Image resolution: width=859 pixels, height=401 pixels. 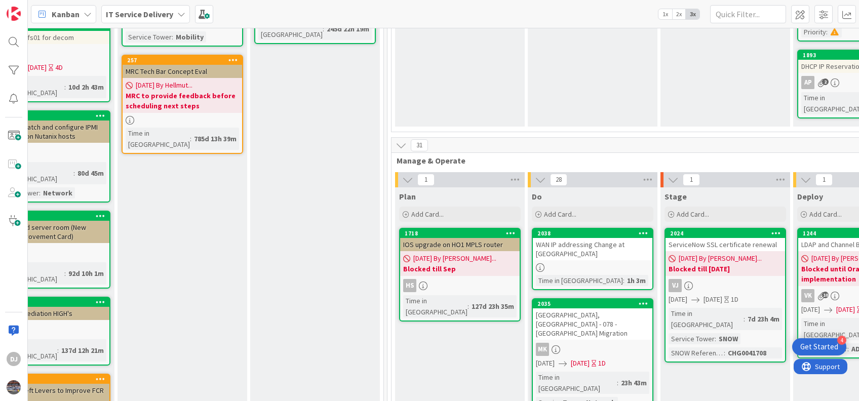 What do you see at coordinates (842, 340) in the screenshot?
I see `div: 4` at bounding box center [842, 340].